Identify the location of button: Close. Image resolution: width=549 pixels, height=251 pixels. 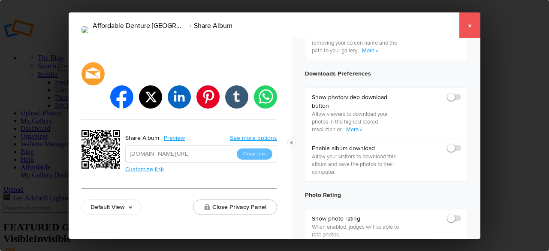
(292, 143).